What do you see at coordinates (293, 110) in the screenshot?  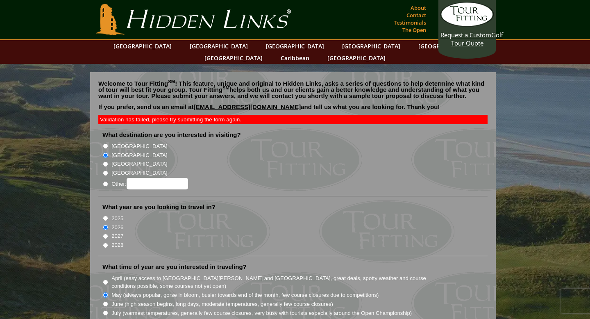 I see `p: If you prefer, send us an email at and tell us what you are looking for. Thank you!` at bounding box center [293, 110].